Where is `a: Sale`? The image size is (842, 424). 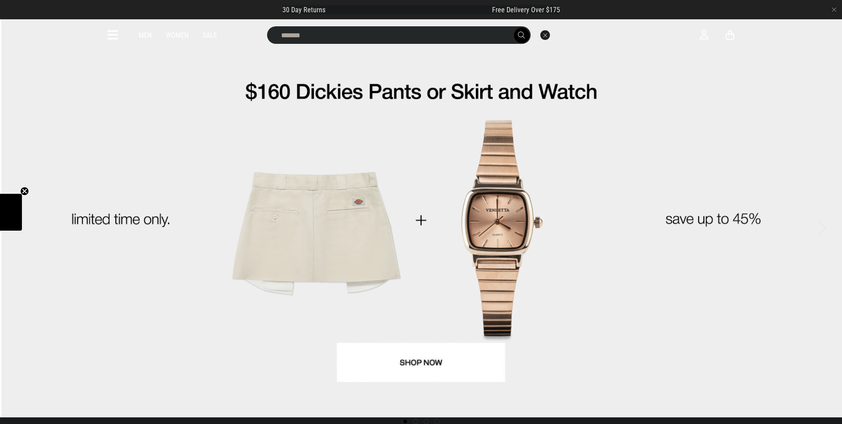
a: Sale is located at coordinates (210, 35).